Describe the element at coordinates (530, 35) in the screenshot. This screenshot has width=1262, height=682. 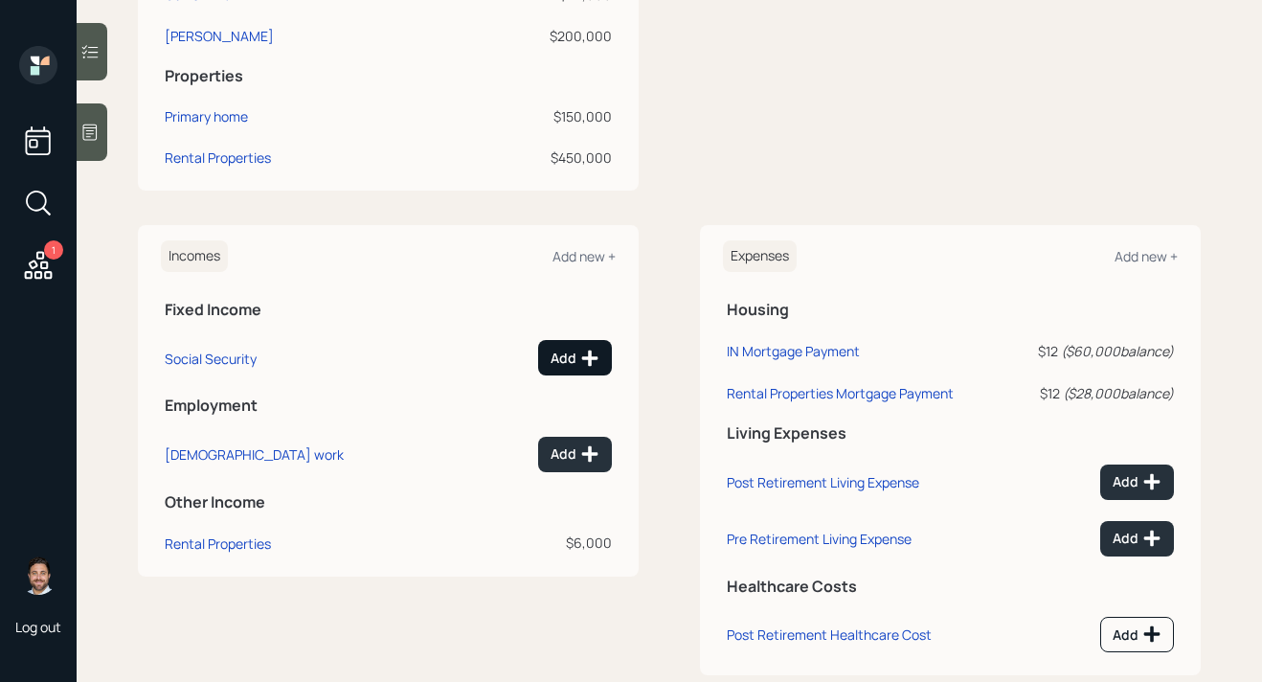
I see `div: $200,000` at that location.